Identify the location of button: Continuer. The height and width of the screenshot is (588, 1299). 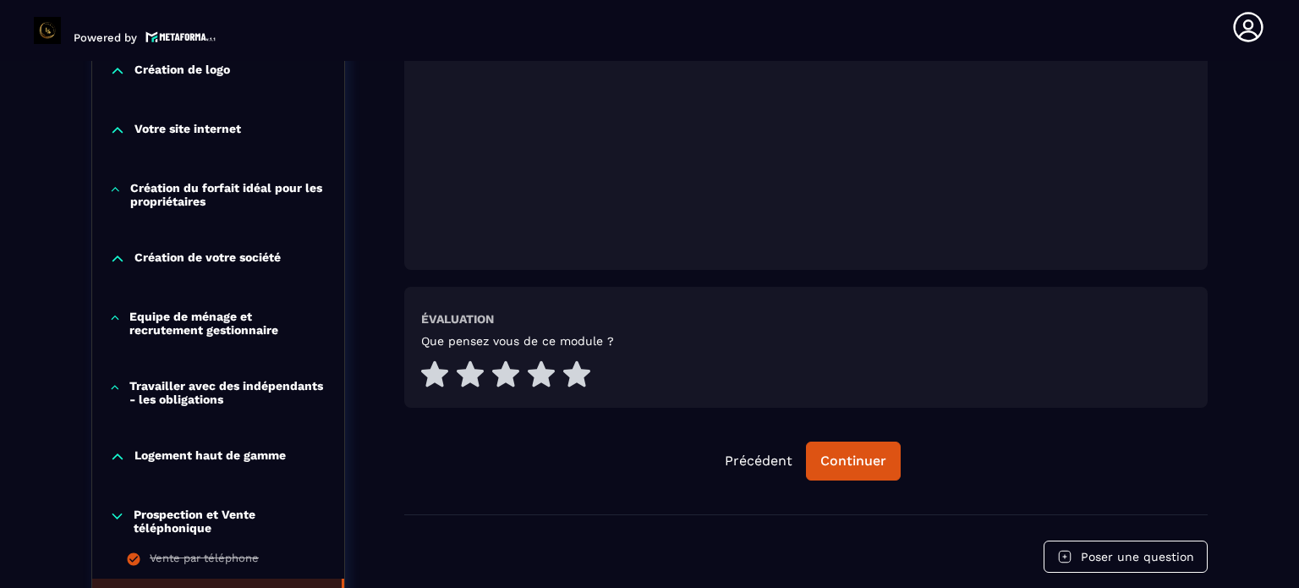
(854, 461).